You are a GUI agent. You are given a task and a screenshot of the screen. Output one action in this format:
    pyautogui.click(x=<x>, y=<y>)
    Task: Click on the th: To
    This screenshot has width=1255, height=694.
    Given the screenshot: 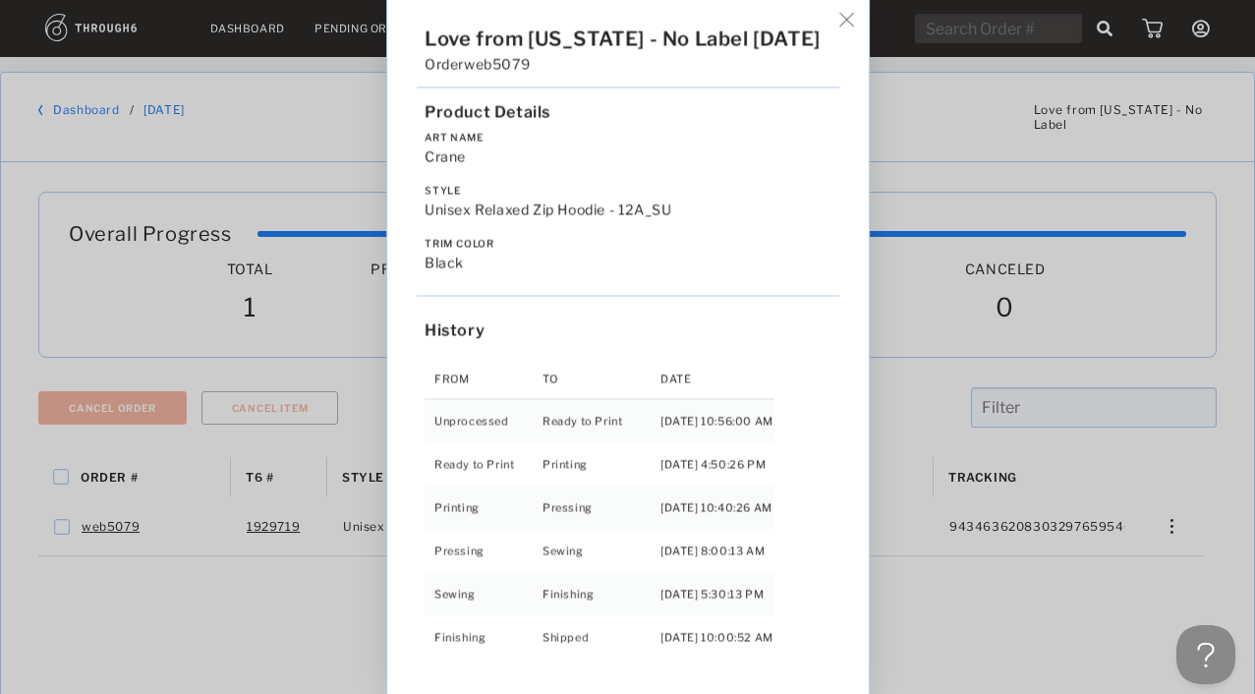 What is the action you would take?
    pyautogui.click(x=601, y=379)
    